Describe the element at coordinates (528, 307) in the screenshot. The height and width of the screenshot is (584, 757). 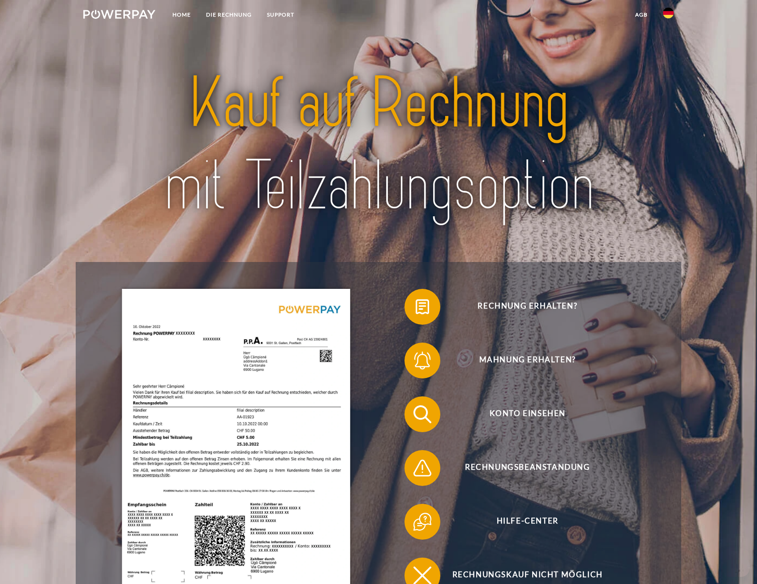
I see `span: Rechnung erhalten?` at that location.